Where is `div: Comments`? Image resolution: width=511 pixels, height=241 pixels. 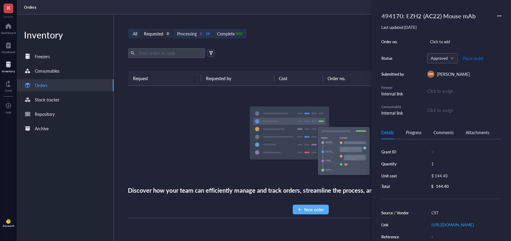 div: Comments is located at coordinates (444, 132).